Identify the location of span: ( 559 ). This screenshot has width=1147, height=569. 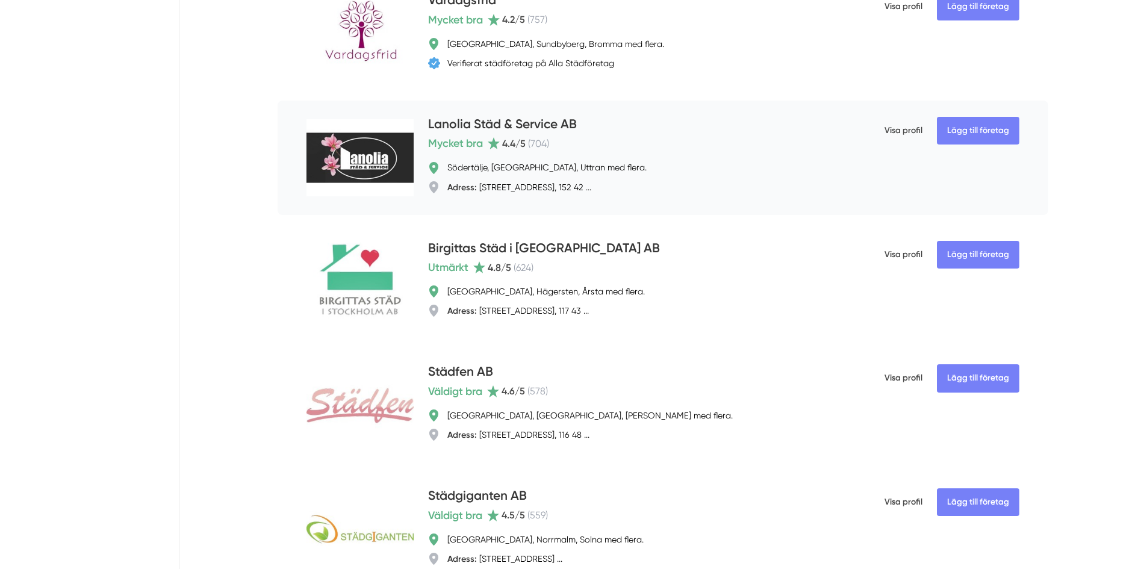
(538, 515).